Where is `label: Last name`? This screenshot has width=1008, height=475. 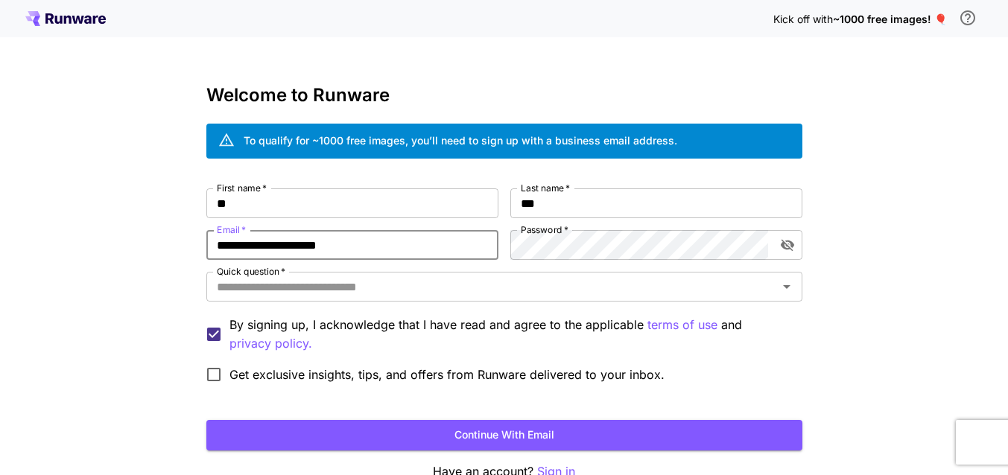
label: Last name is located at coordinates (545, 188).